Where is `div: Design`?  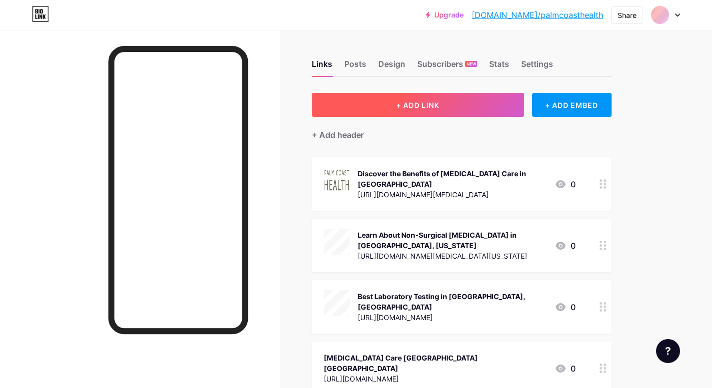 div: Design is located at coordinates (392, 67).